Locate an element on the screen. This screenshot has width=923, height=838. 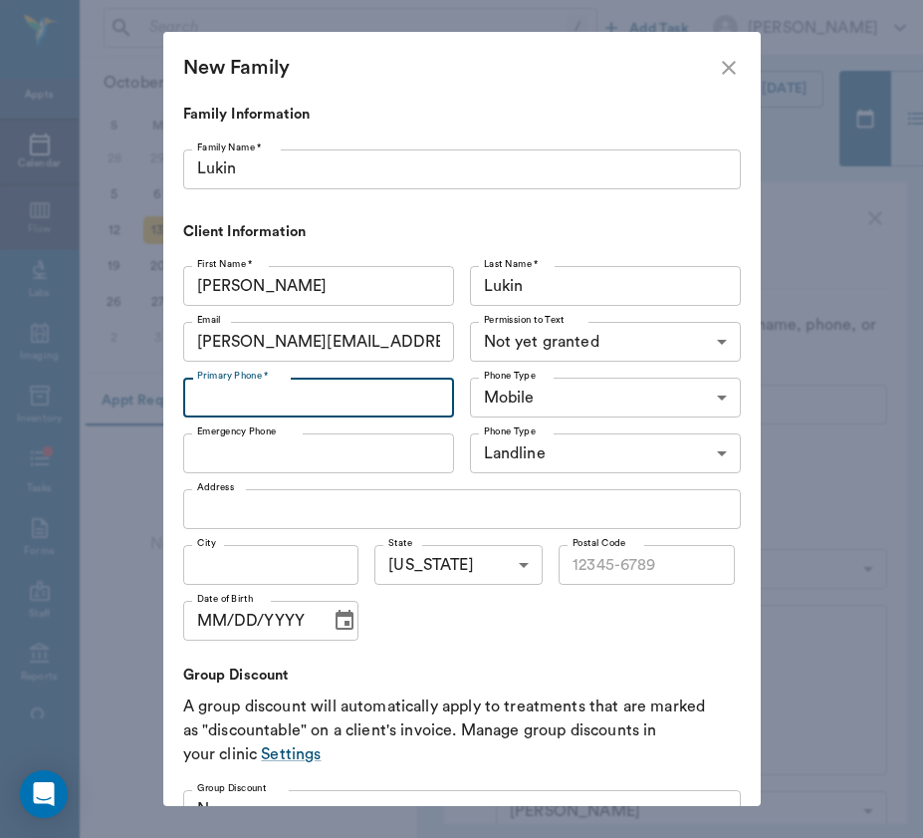
input: MM/DD/YYYY is located at coordinates (250, 620).